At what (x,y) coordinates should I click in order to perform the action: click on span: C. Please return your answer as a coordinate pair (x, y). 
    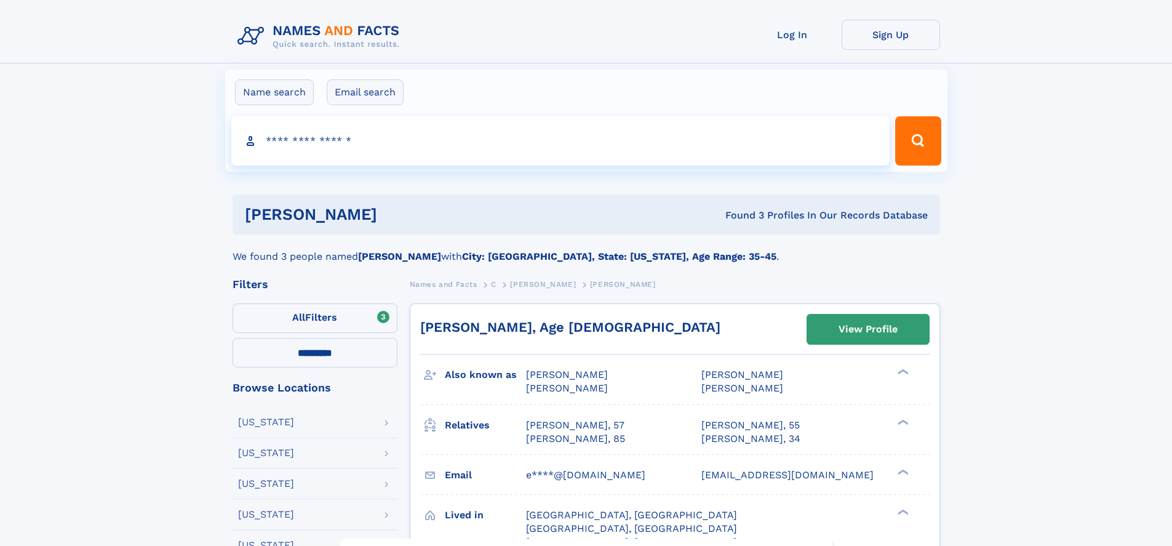
    Looking at the image, I should click on (493, 284).